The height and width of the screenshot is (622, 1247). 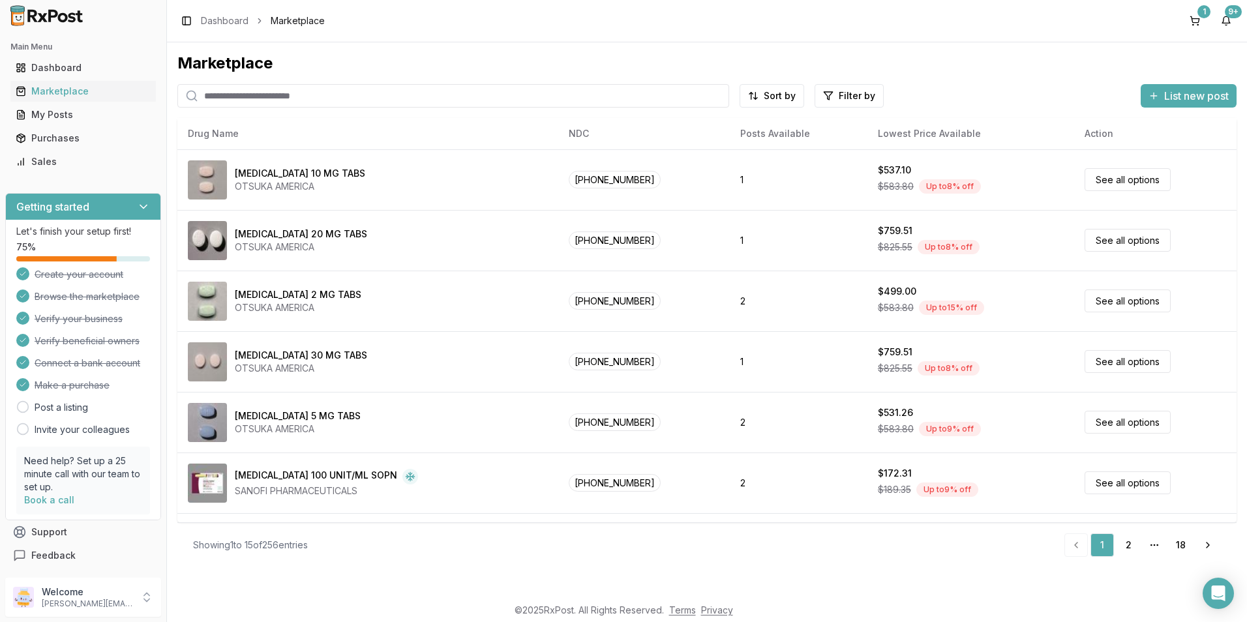 I want to click on button: Dashboard, so click(x=83, y=68).